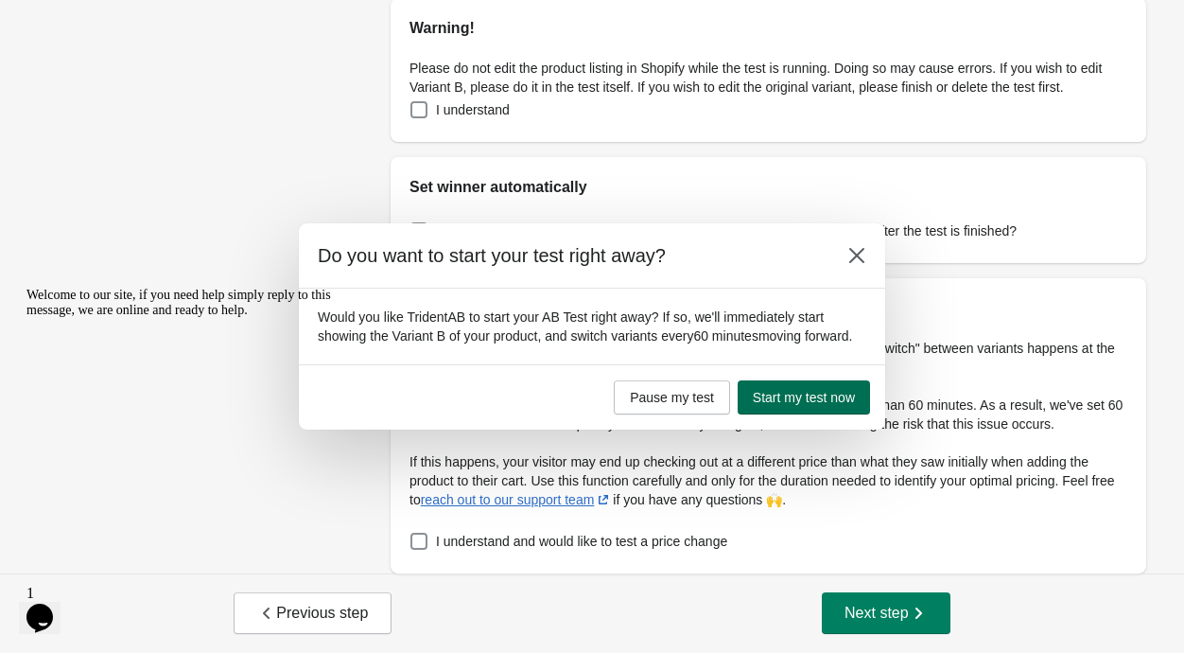  Describe the element at coordinates (178, 23) in the screenshot. I see `div: Welcome to our site, if you need help simply reply to this message, we are online and ready to help.` at that location.